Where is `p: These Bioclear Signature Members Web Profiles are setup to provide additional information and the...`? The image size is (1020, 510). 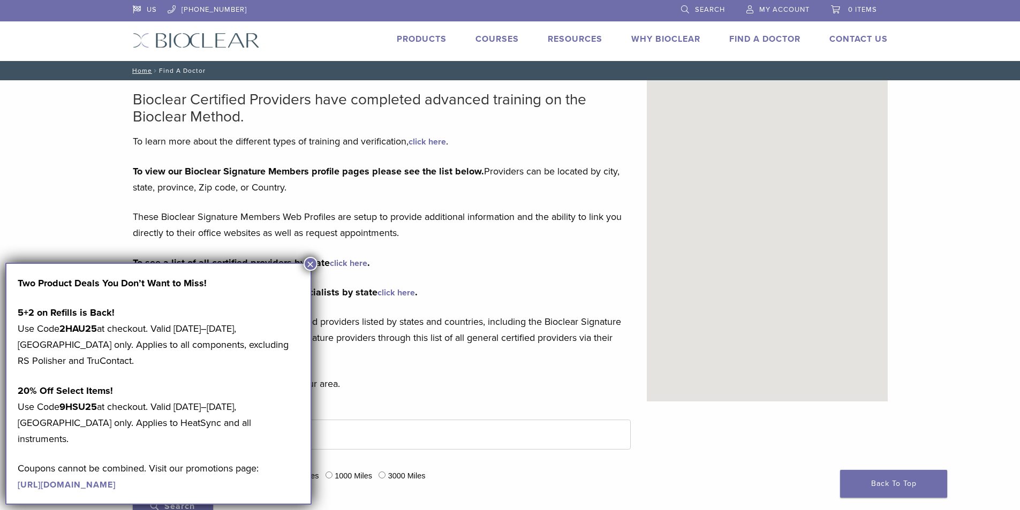 p: These Bioclear Signature Members Web Profiles are setup to provide additional information and the... is located at coordinates (382, 225).